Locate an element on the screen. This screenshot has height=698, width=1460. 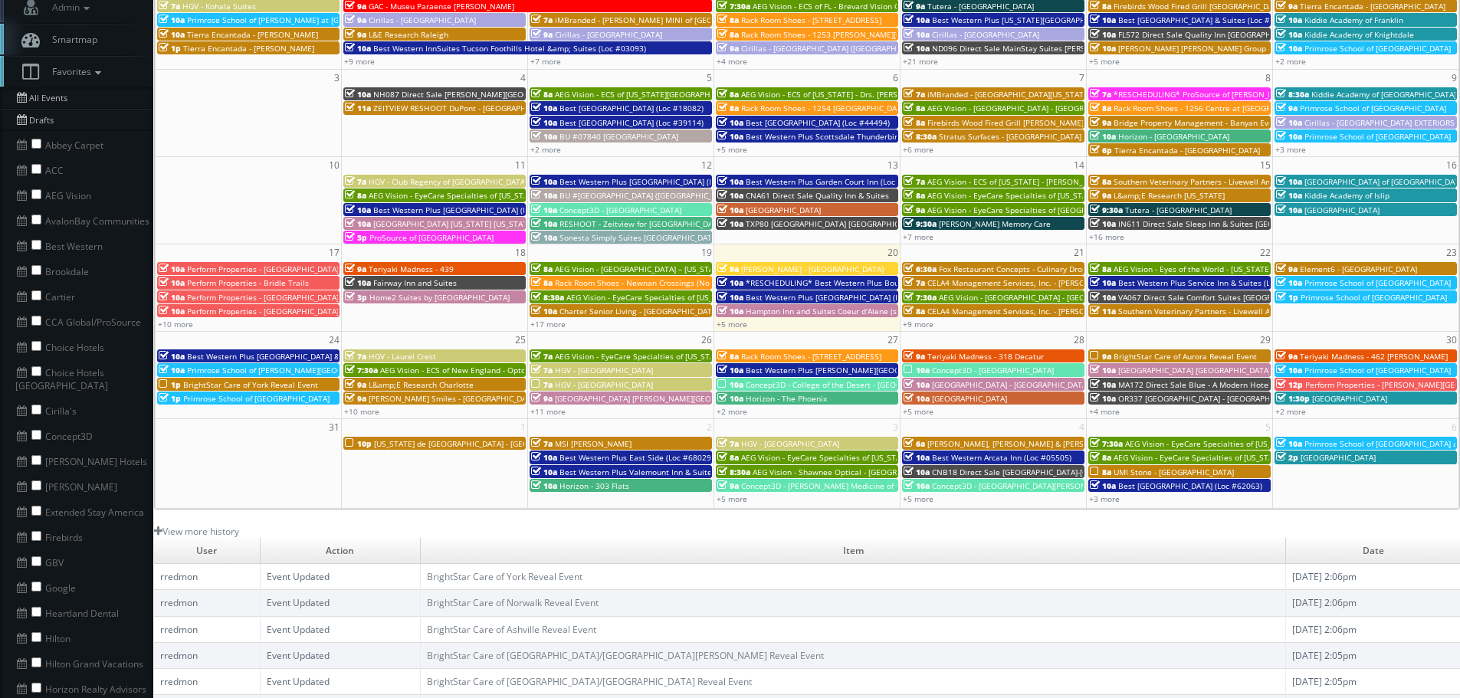
span: Fox Restaurant Concepts - Culinary Dropout is located at coordinates (1019, 269).